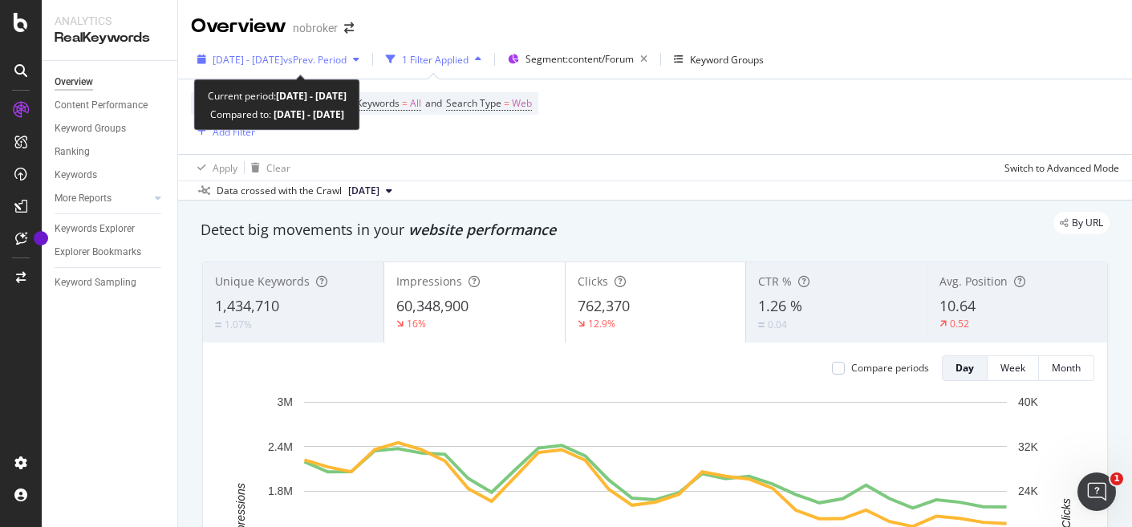  I want to click on text: 1.8M, so click(280, 491).